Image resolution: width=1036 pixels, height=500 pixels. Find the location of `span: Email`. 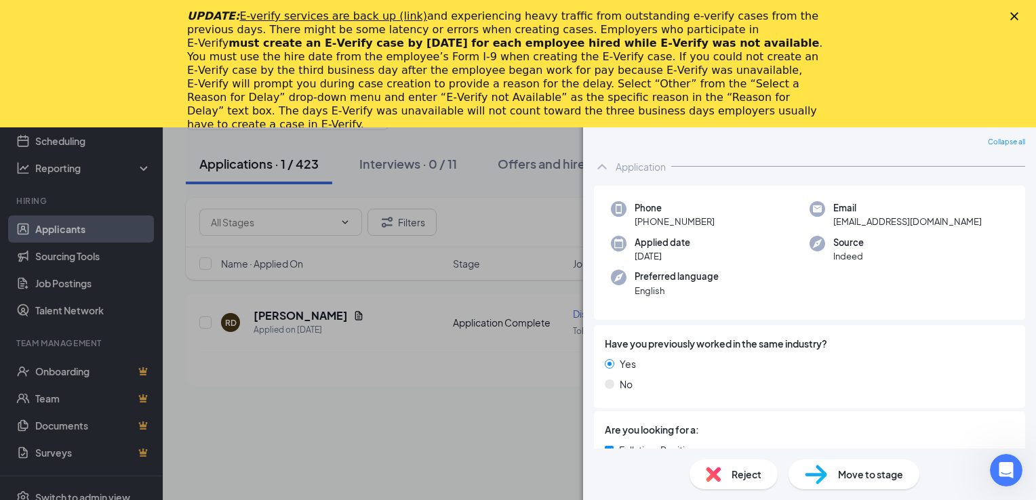

span: Email is located at coordinates (907, 208).